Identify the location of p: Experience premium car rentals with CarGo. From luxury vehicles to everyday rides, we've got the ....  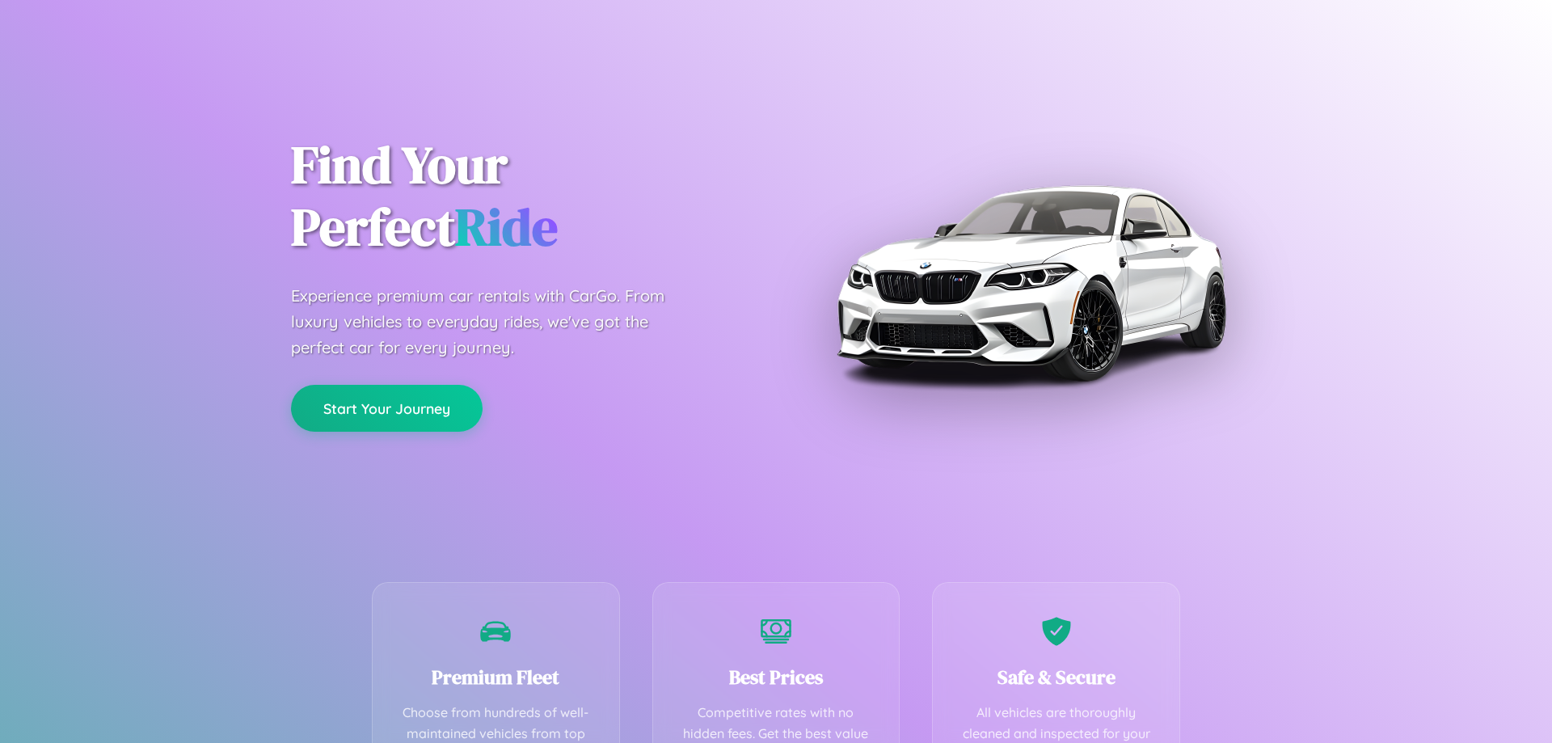
(493, 322).